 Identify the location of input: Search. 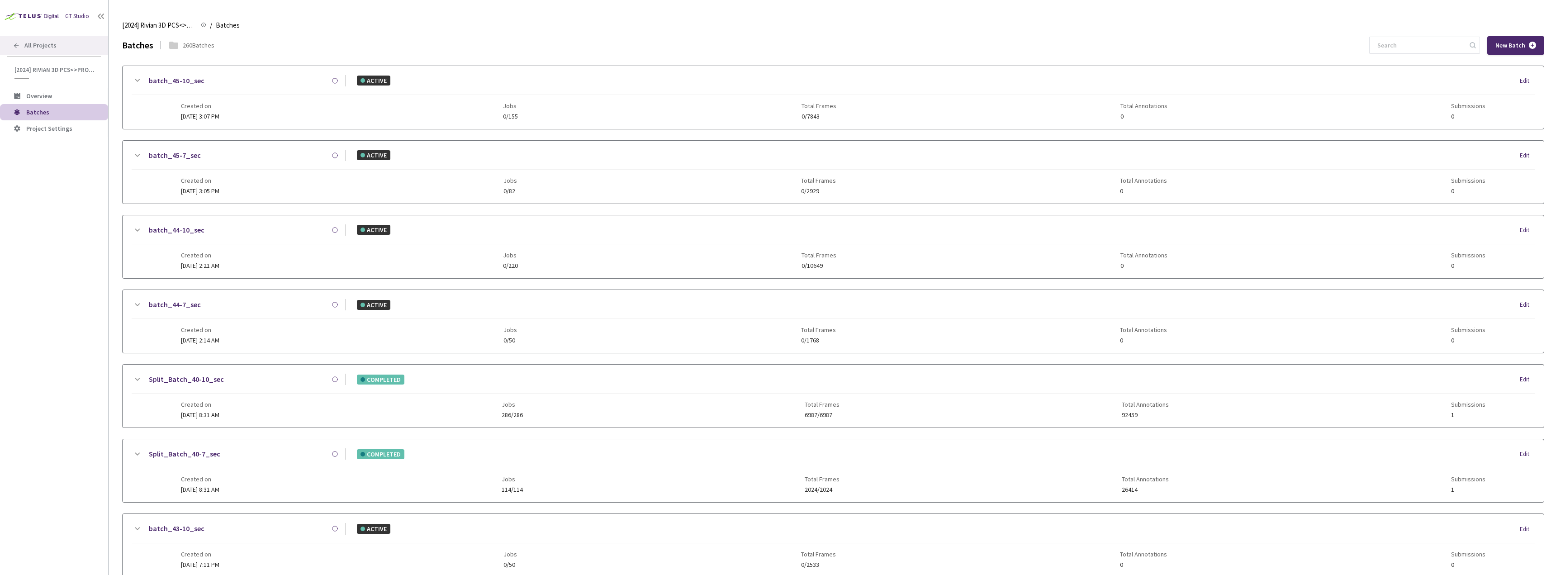
(1420, 45).